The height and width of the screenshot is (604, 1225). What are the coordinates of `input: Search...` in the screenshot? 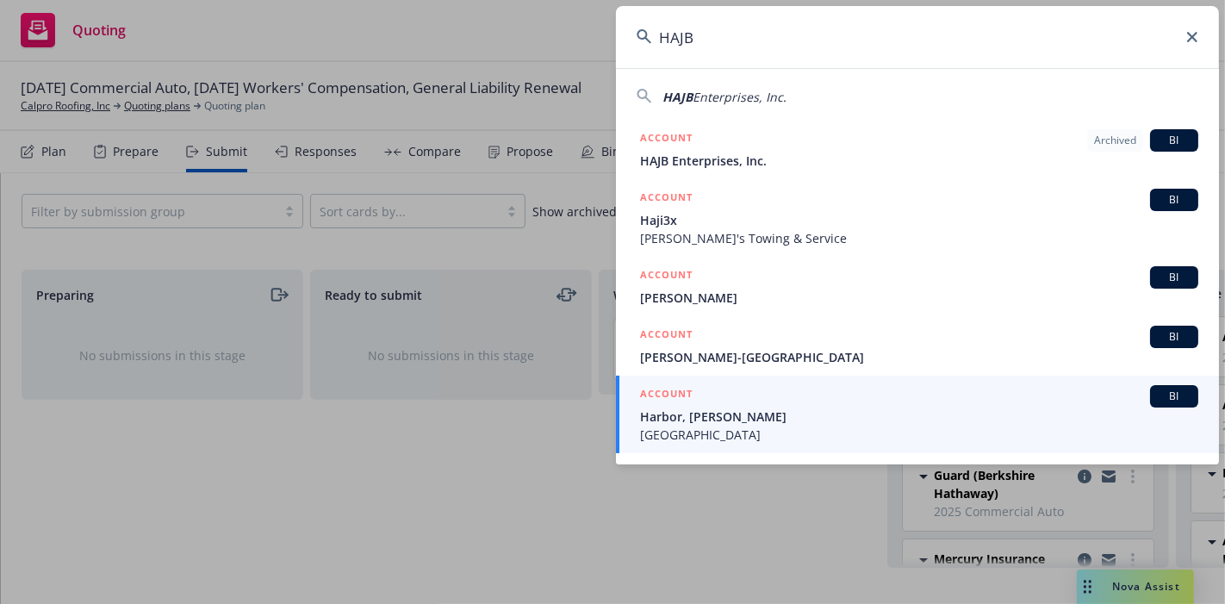 It's located at (917, 37).